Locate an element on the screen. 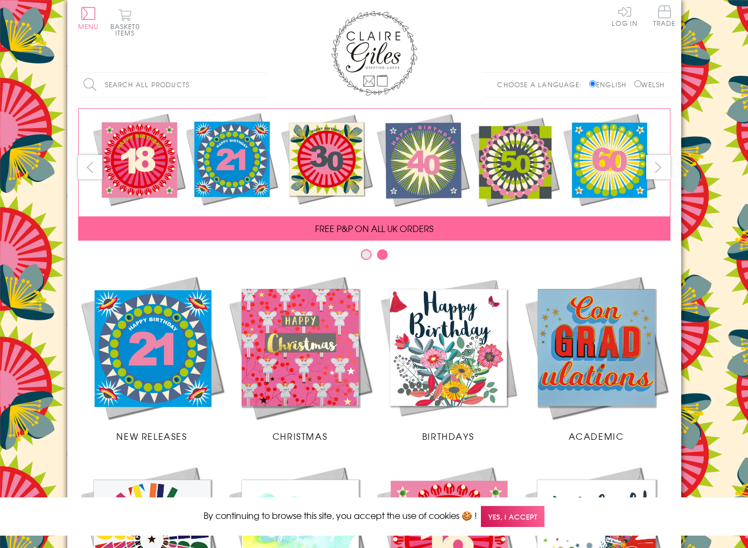  button: next is located at coordinates (658, 167).